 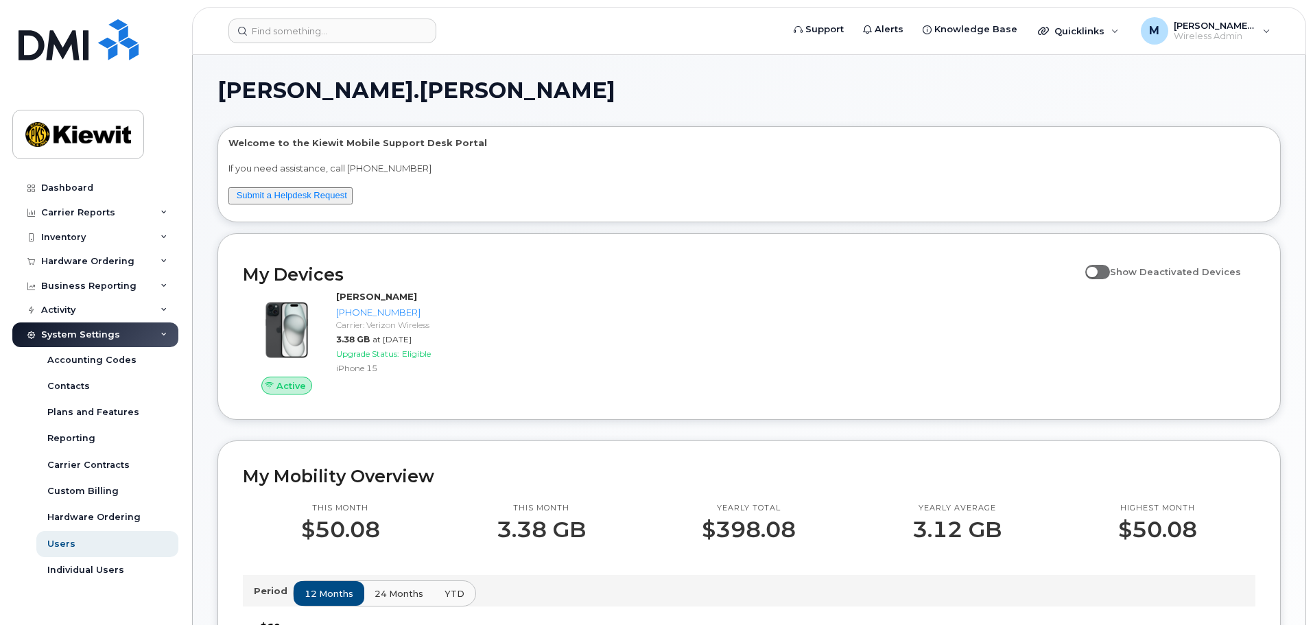 What do you see at coordinates (416, 353) in the screenshot?
I see `span: Eligible` at bounding box center [416, 353].